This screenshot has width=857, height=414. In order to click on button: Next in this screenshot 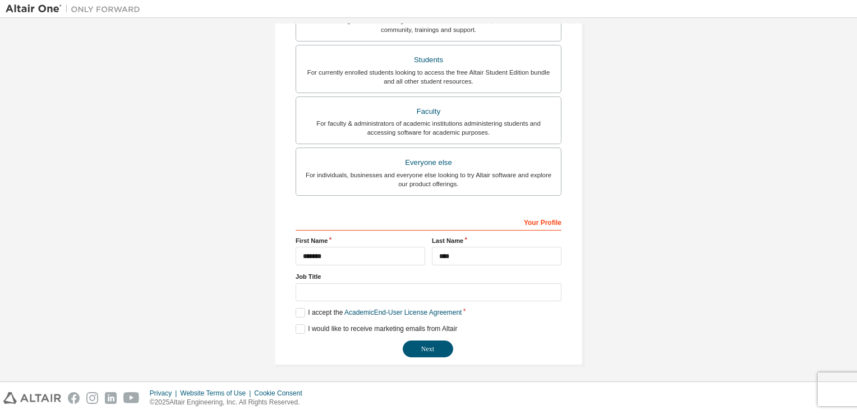, I will do `click(428, 349)`.